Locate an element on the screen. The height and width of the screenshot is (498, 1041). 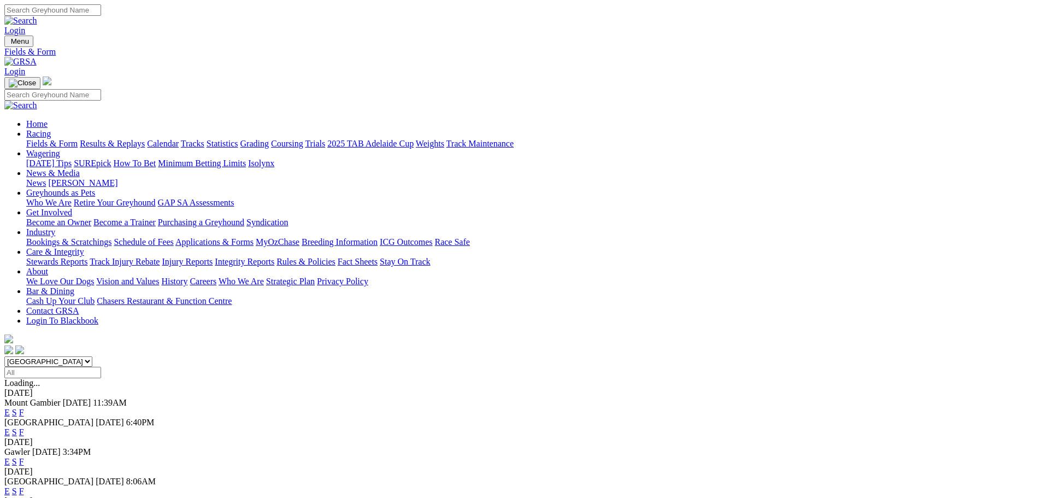
a: Purchasing a Greyhound is located at coordinates (201, 222).